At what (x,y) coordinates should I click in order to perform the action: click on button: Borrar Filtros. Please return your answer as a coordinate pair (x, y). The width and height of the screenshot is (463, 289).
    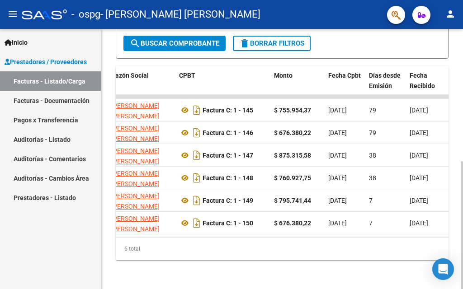
    Looking at the image, I should click on (272, 43).